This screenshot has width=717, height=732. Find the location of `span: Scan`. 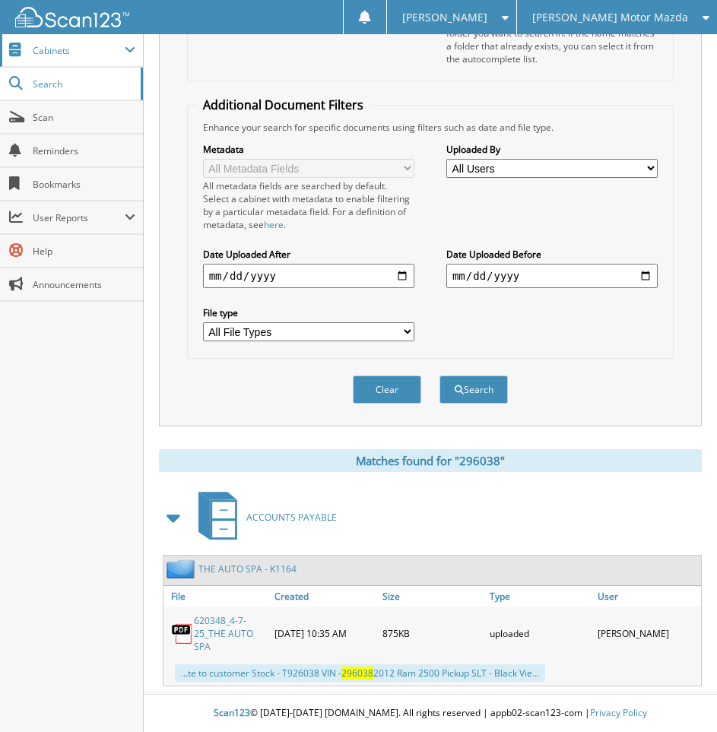

span: Scan is located at coordinates (84, 117).